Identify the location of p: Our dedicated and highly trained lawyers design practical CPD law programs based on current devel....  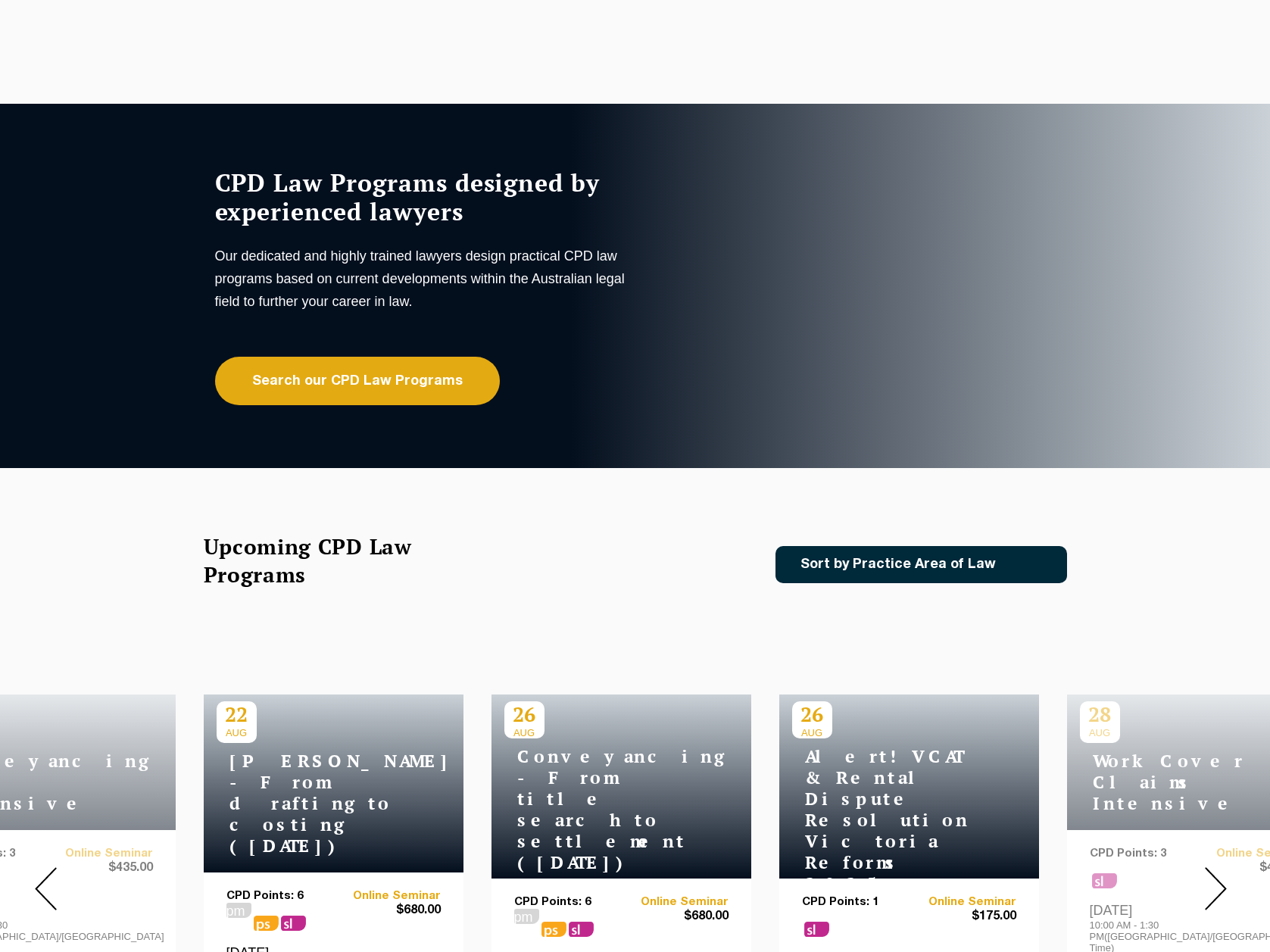
(423, 279).